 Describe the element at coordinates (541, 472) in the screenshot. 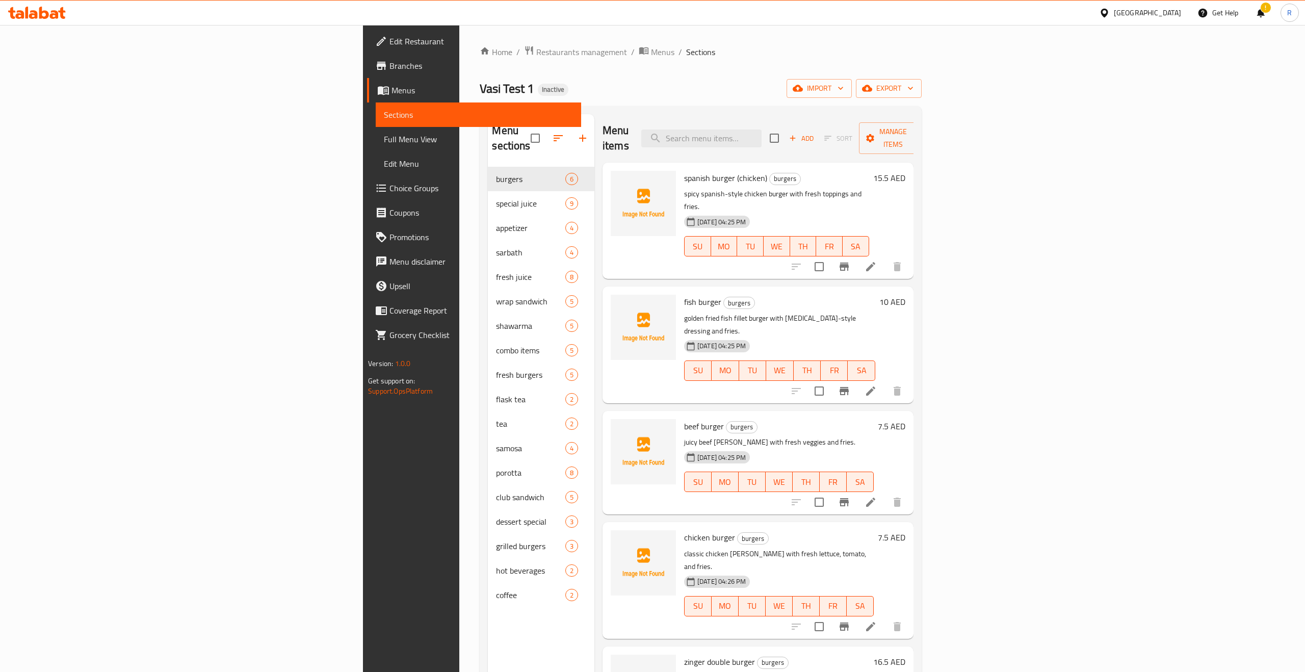

I see `div: porotta8` at that location.